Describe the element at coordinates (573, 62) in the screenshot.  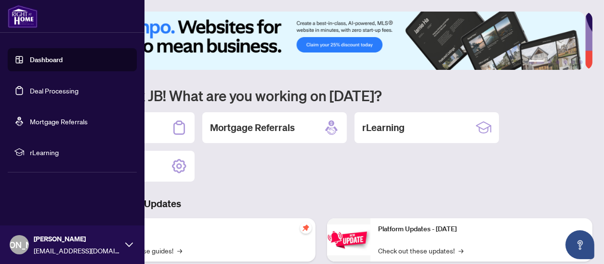
I see `button: 5` at that location.